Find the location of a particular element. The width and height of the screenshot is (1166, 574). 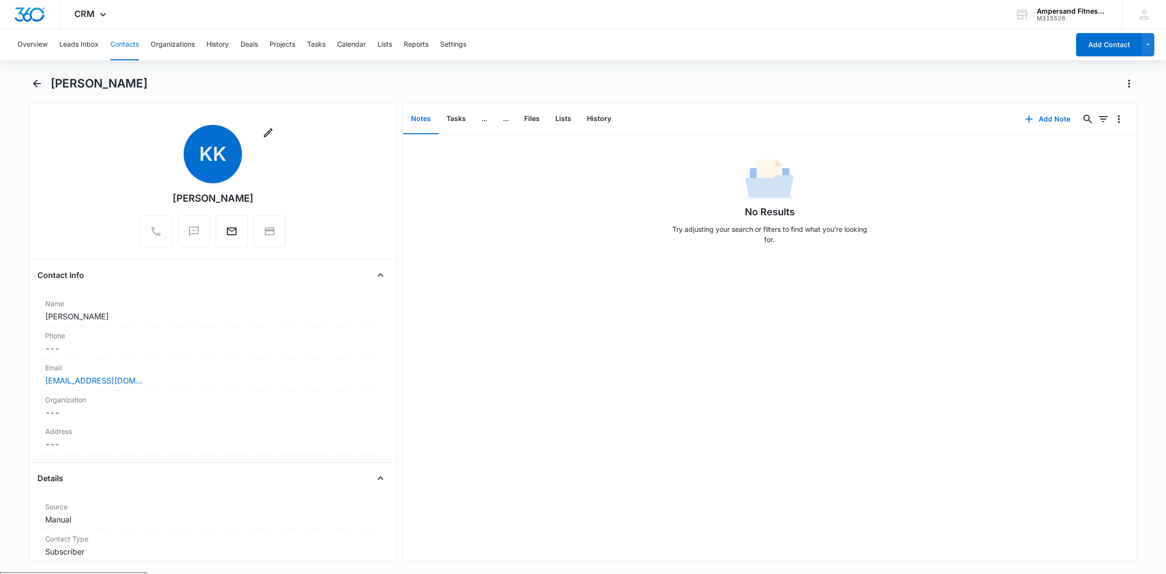

button: Notes is located at coordinates (421, 119).